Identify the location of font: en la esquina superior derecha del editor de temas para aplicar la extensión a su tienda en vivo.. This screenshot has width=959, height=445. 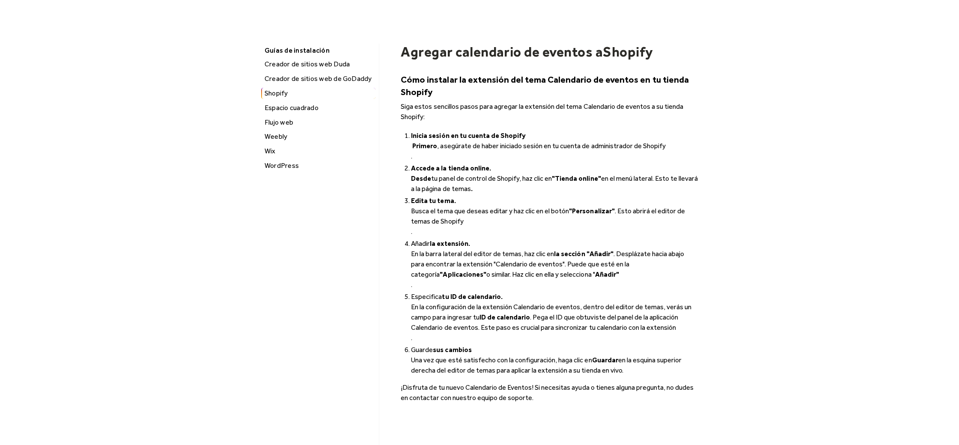
(546, 365).